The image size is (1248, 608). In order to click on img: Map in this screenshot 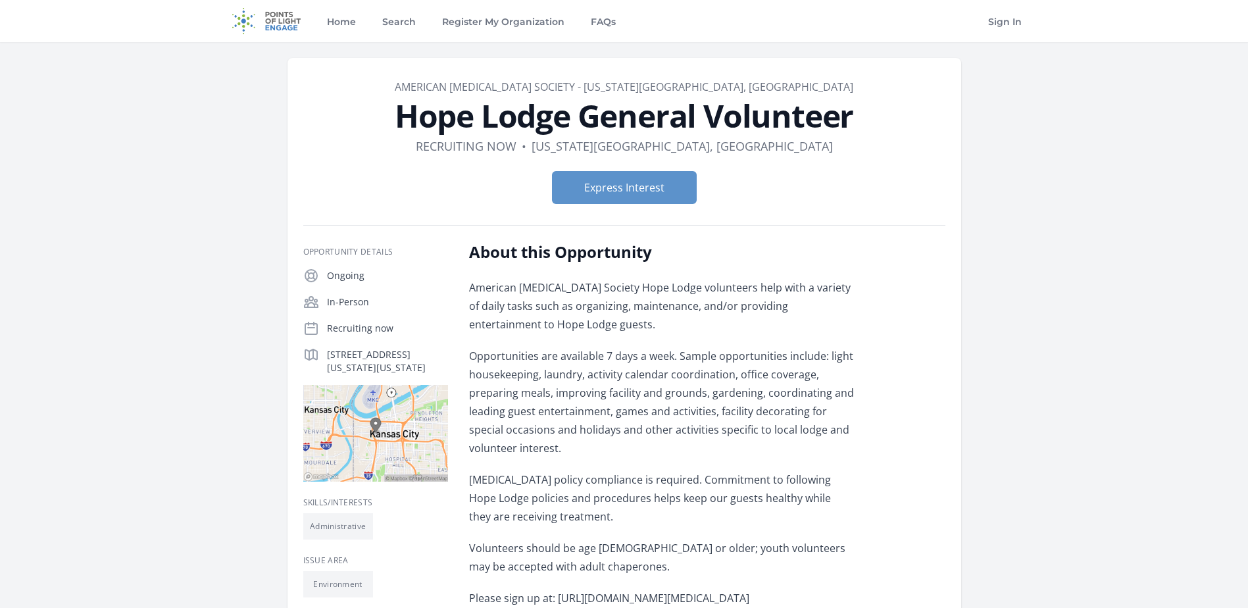, I will do `click(376, 433)`.